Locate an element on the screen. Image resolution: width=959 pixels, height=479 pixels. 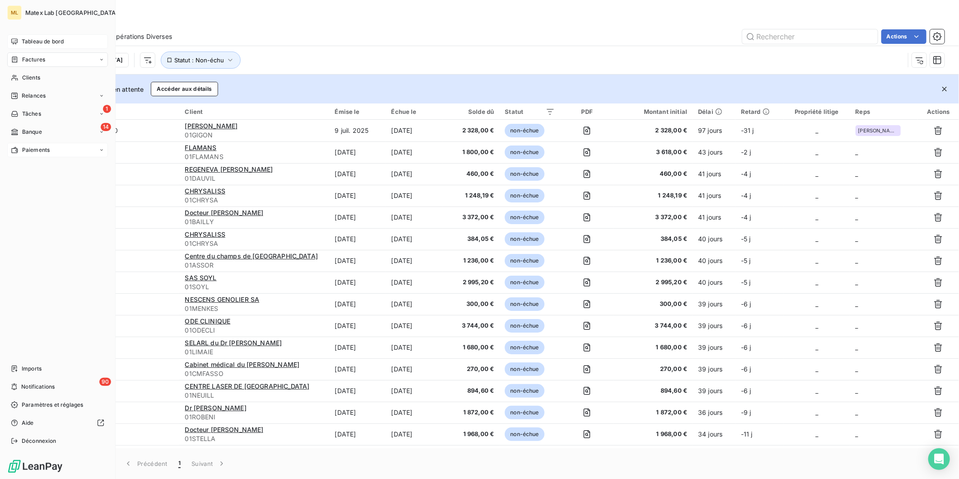
span: CHRYSALISS is located at coordinates (205, 191).